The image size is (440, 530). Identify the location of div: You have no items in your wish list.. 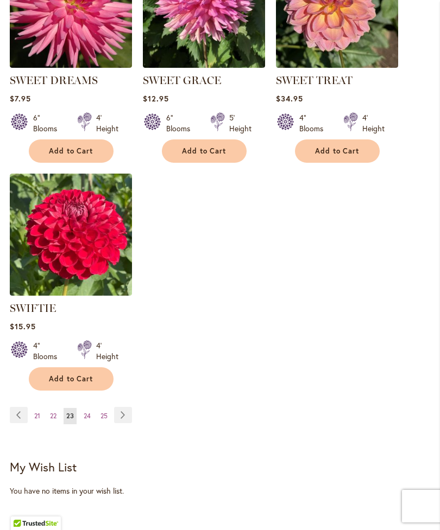
(220, 491).